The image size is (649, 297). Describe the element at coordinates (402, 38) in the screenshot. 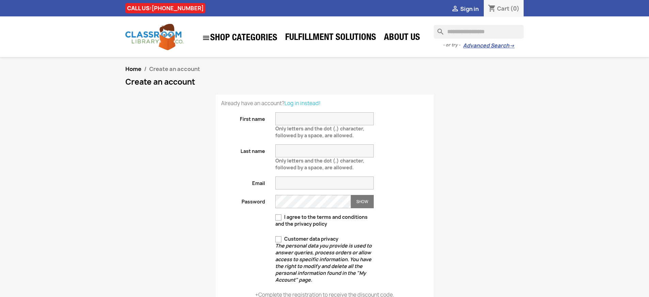

I see `a: About Us` at that location.